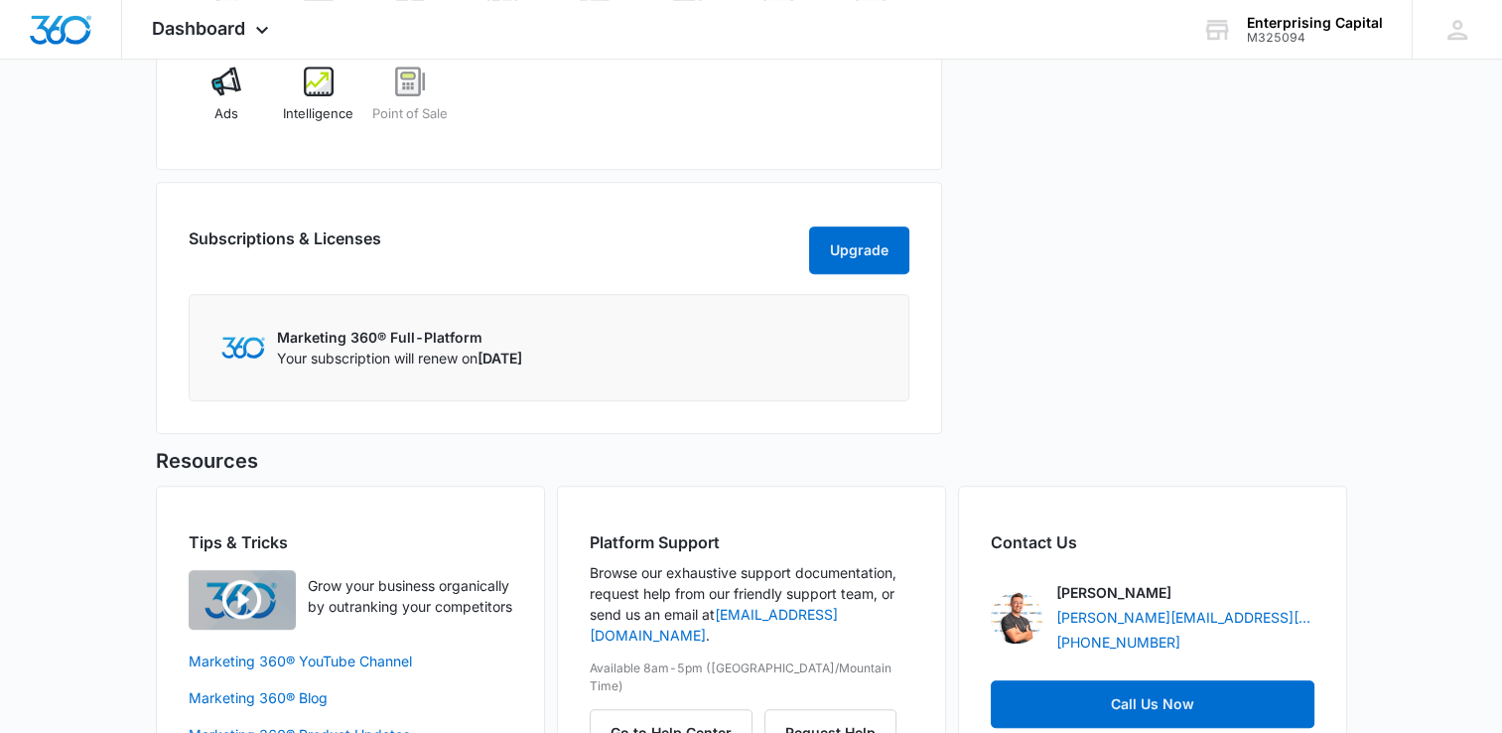  Describe the element at coordinates (752, 604) in the screenshot. I see `p: Browse our exhaustive support documentation, request help from our friendly support team, or send...` at that location.